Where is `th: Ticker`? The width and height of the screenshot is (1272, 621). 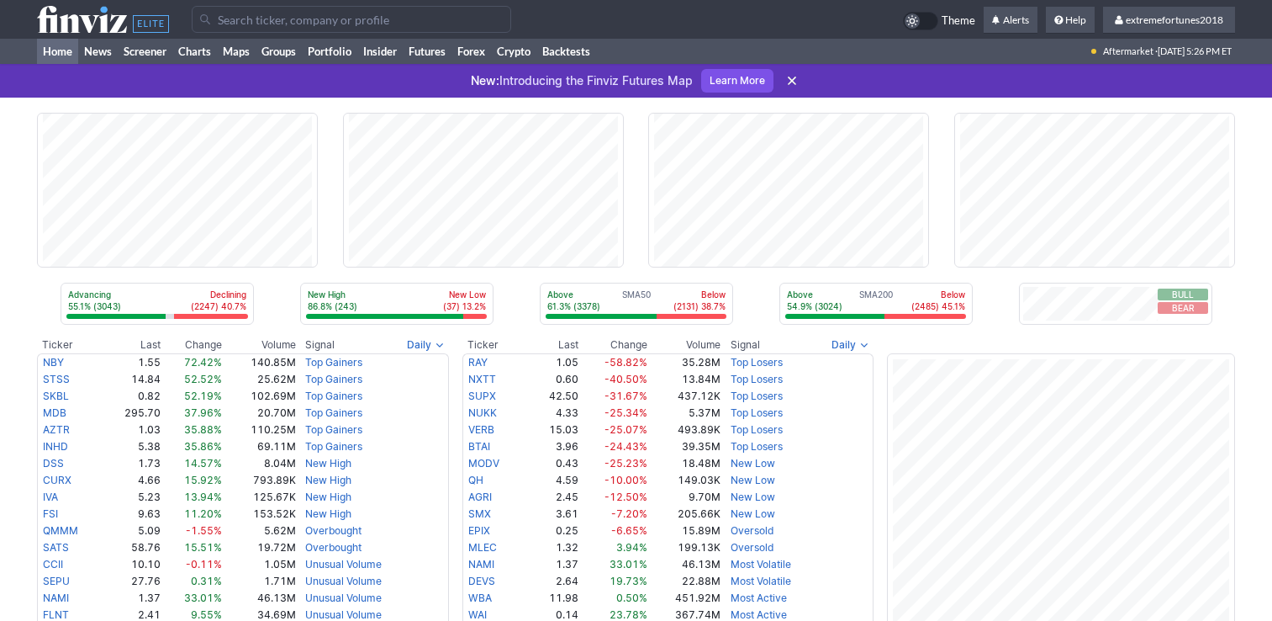
th: Ticker is located at coordinates (492, 345).